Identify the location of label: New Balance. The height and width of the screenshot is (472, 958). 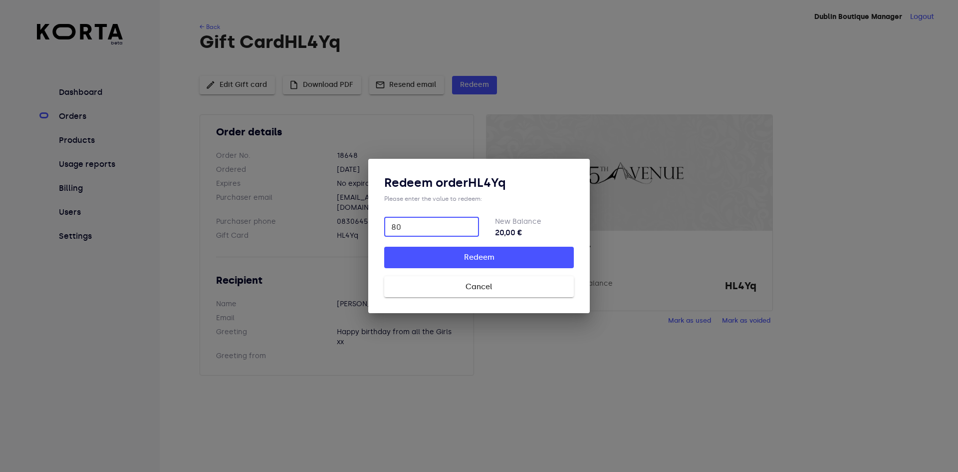
(518, 221).